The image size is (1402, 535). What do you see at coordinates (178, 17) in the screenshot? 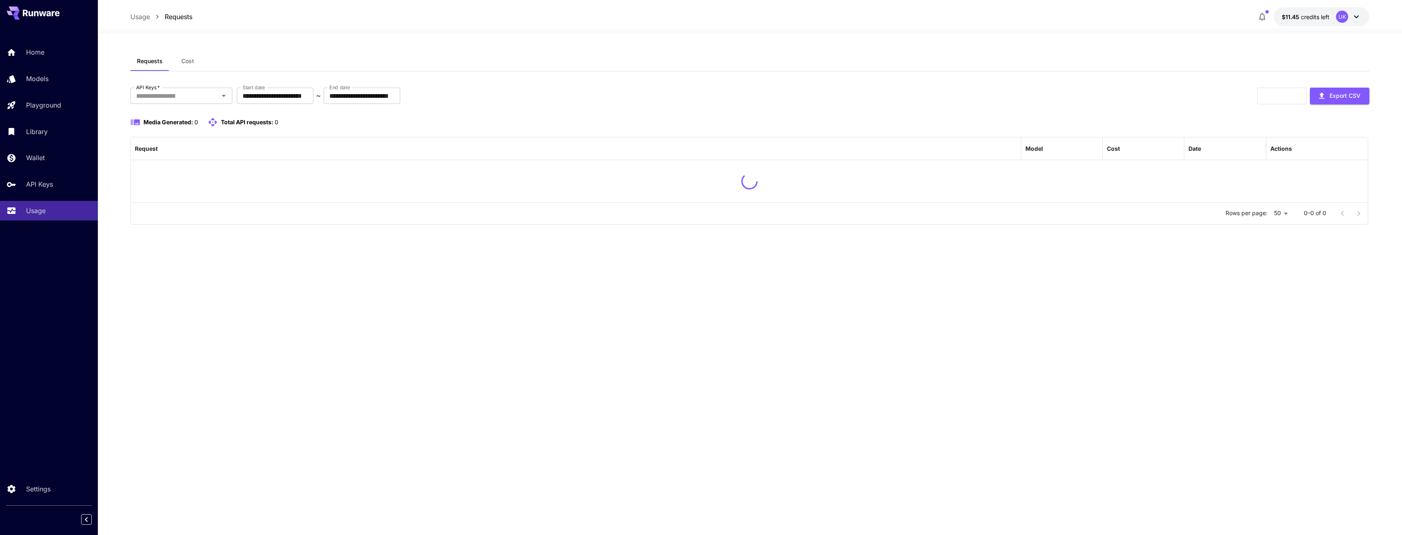
I see `a: Requests` at bounding box center [178, 17].